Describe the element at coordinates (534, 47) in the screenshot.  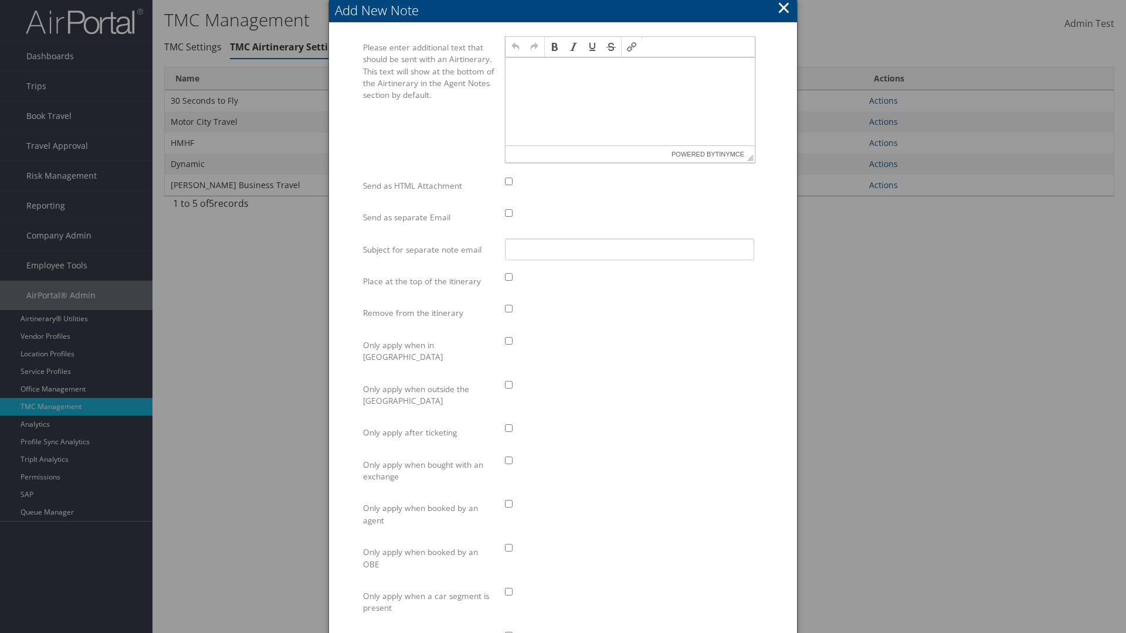
I see `div: Redo` at that location.